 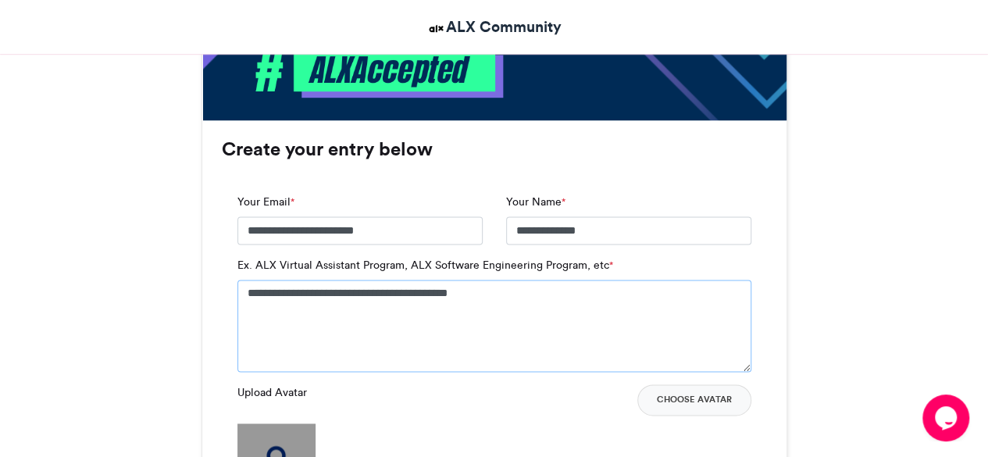 What do you see at coordinates (694, 400) in the screenshot?
I see `button: Choose Avatar` at bounding box center [694, 400].